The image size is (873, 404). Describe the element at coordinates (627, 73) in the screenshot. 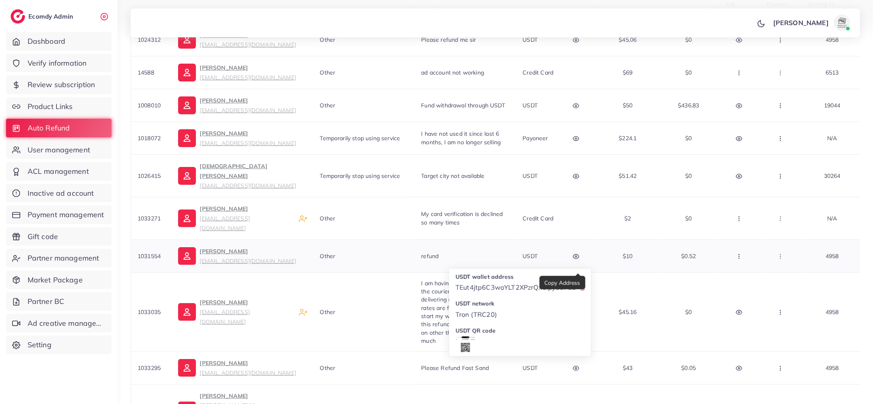

I see `span: $69` at that location.